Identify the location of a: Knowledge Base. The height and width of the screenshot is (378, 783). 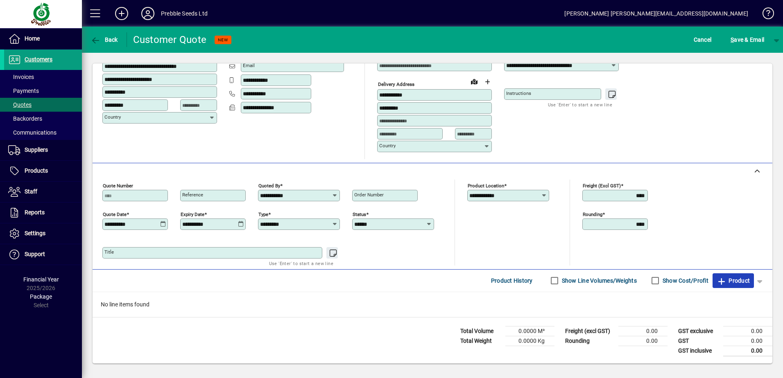
(764, 15).